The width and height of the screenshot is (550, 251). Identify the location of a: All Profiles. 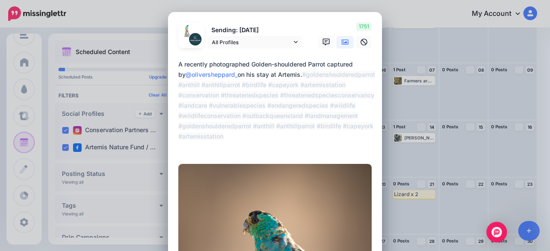
(255, 42).